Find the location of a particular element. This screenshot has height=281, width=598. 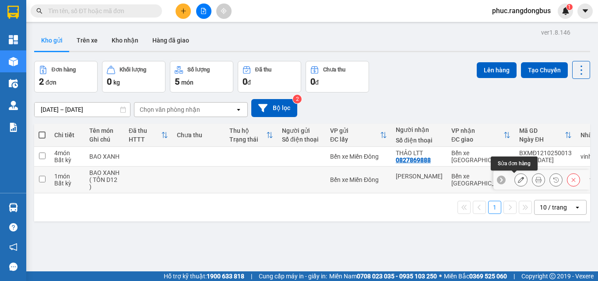

div: Số lượng is located at coordinates (198, 70).